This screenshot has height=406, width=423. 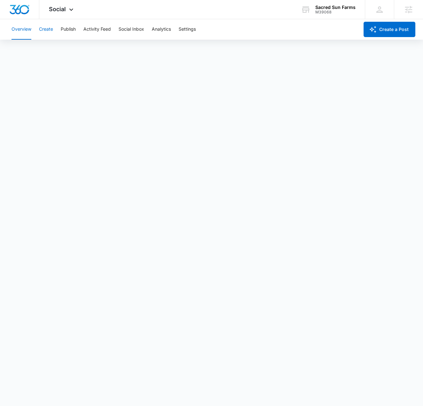 I want to click on button: Create, so click(x=46, y=29).